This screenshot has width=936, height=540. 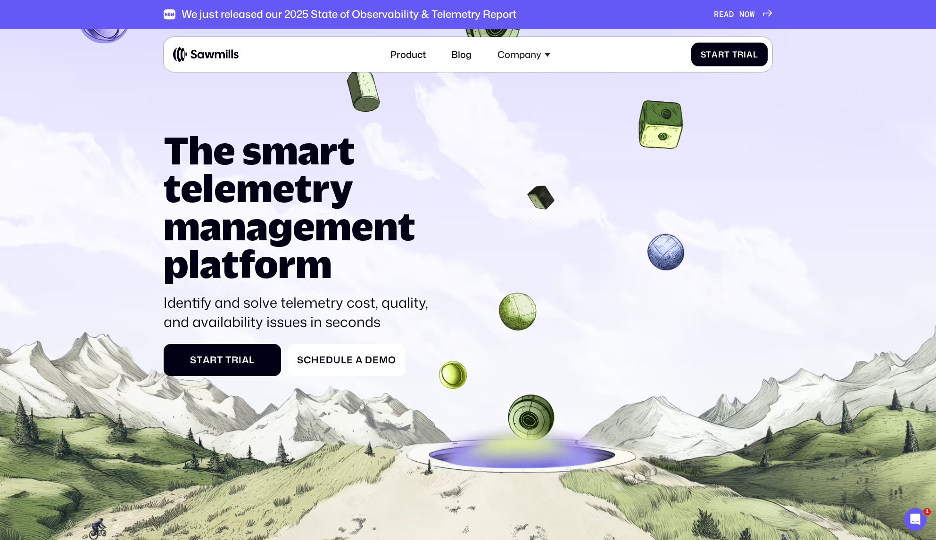 I want to click on span: W, so click(x=752, y=14).